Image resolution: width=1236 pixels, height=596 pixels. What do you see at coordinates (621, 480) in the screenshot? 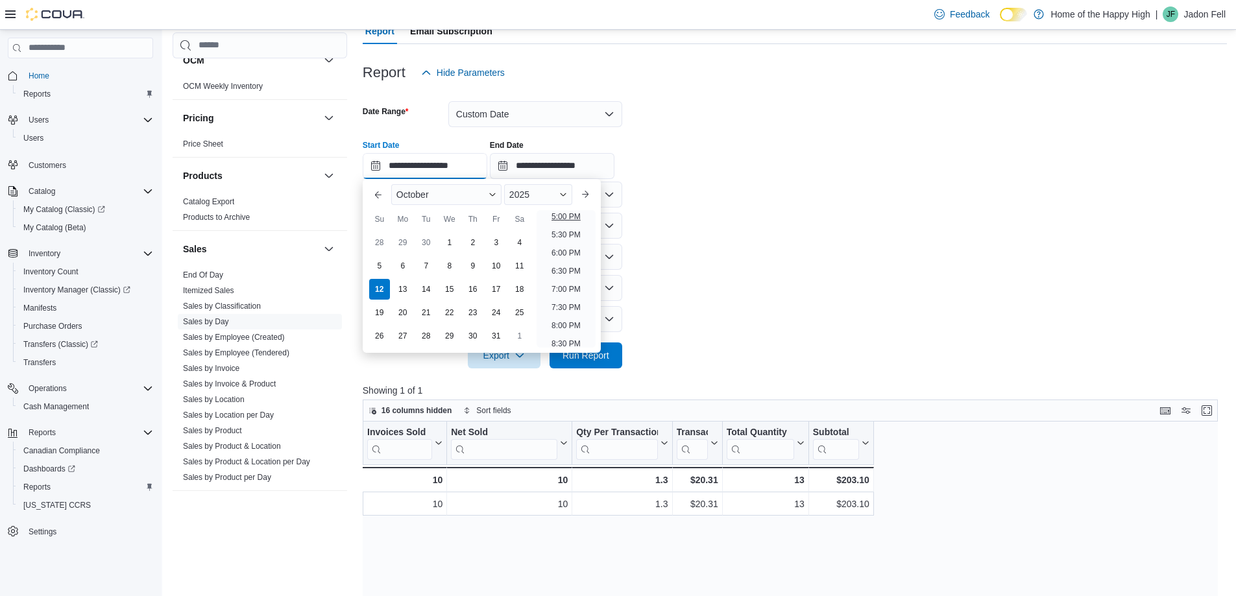
I see `div: 1.3` at bounding box center [621, 480].